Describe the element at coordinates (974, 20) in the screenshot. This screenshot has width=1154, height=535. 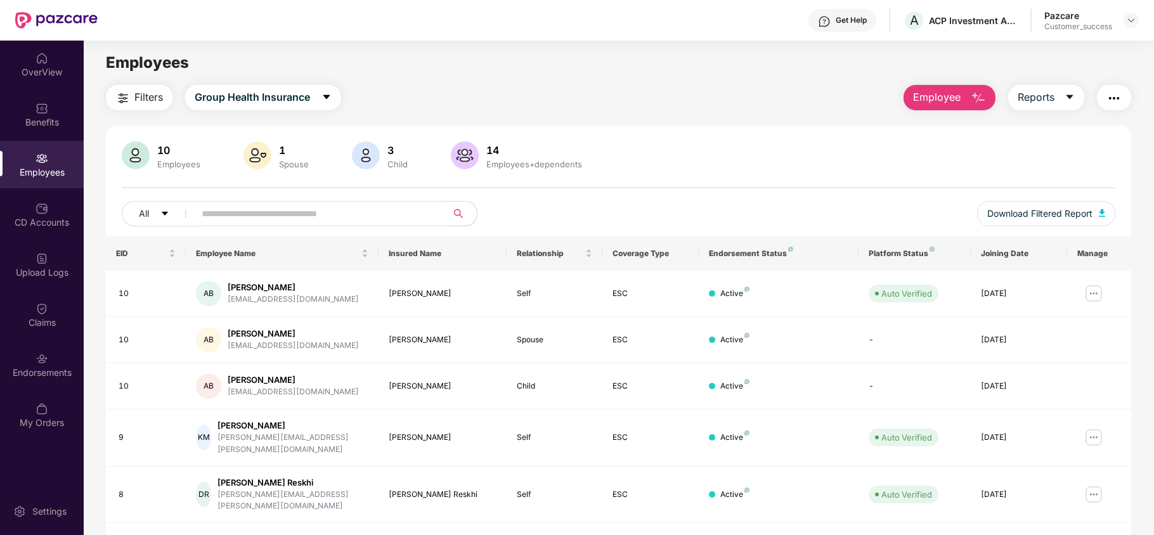
I see `div: ACP Investment Advisory Private Limited` at that location.